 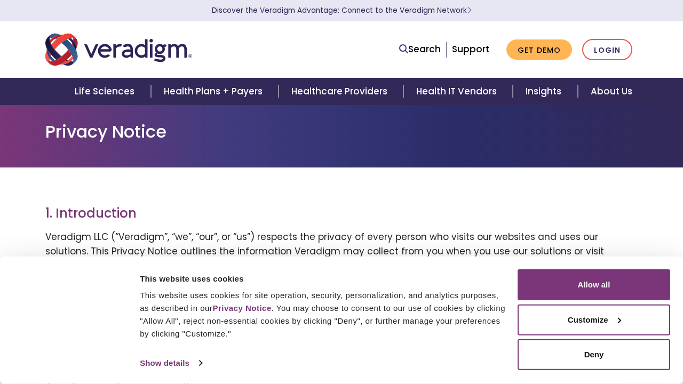 I want to click on a: Support, so click(x=471, y=49).